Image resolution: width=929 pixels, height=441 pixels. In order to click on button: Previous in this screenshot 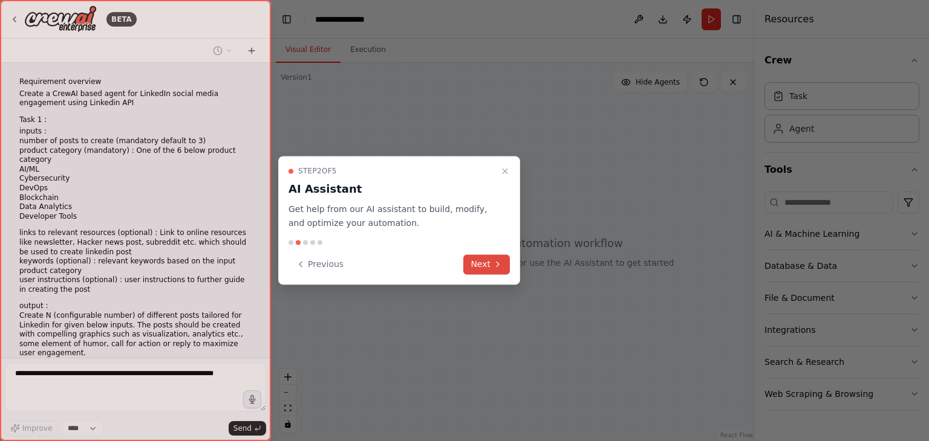, I will do `click(319, 264)`.